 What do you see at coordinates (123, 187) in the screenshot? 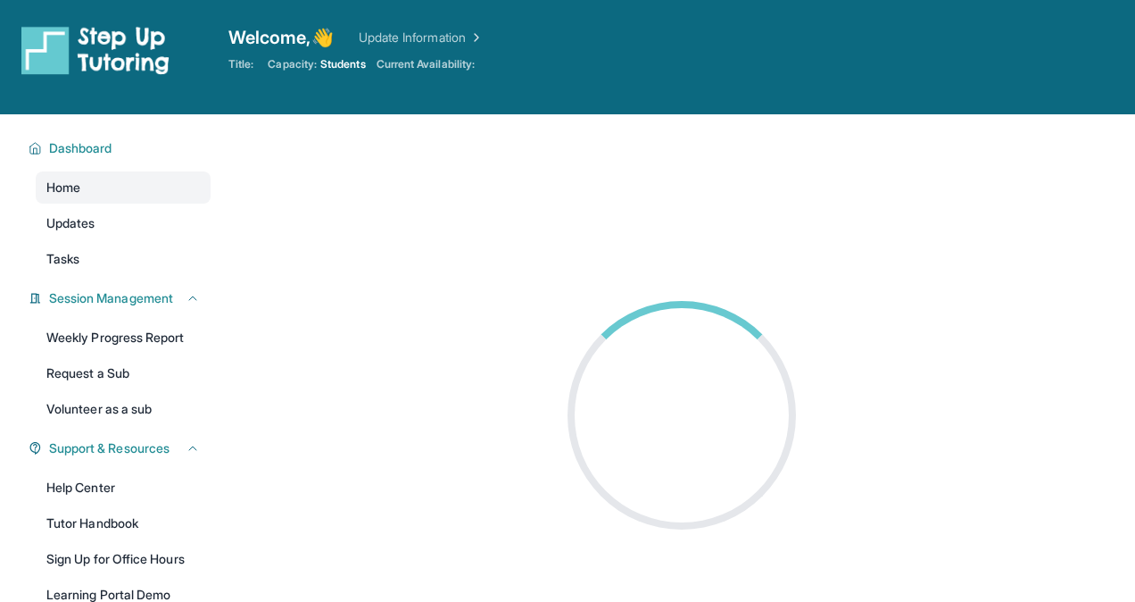
I see `a: Home` at bounding box center [123, 187].